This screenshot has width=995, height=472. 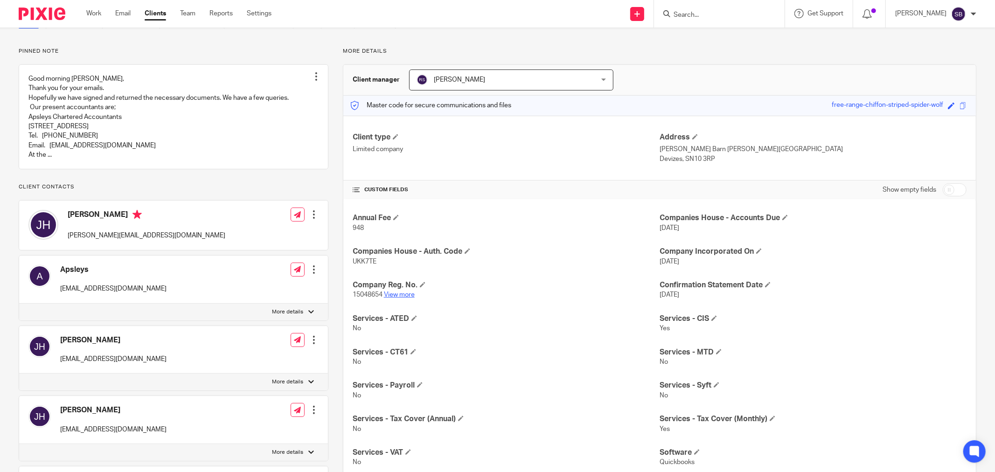 What do you see at coordinates (399, 295) in the screenshot?
I see `a: View more` at bounding box center [399, 295].